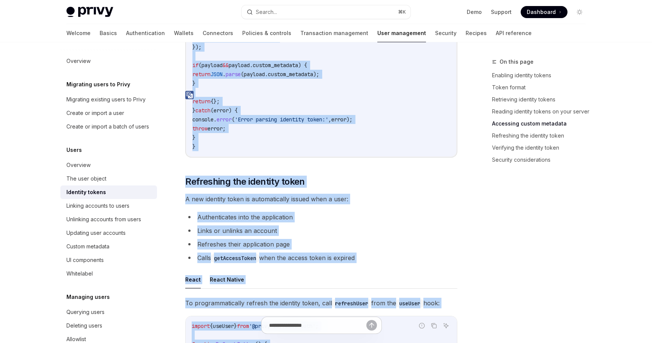 This screenshot has width=652, height=343. Describe the element at coordinates (203, 111) in the screenshot. I see `span: catch` at that location.